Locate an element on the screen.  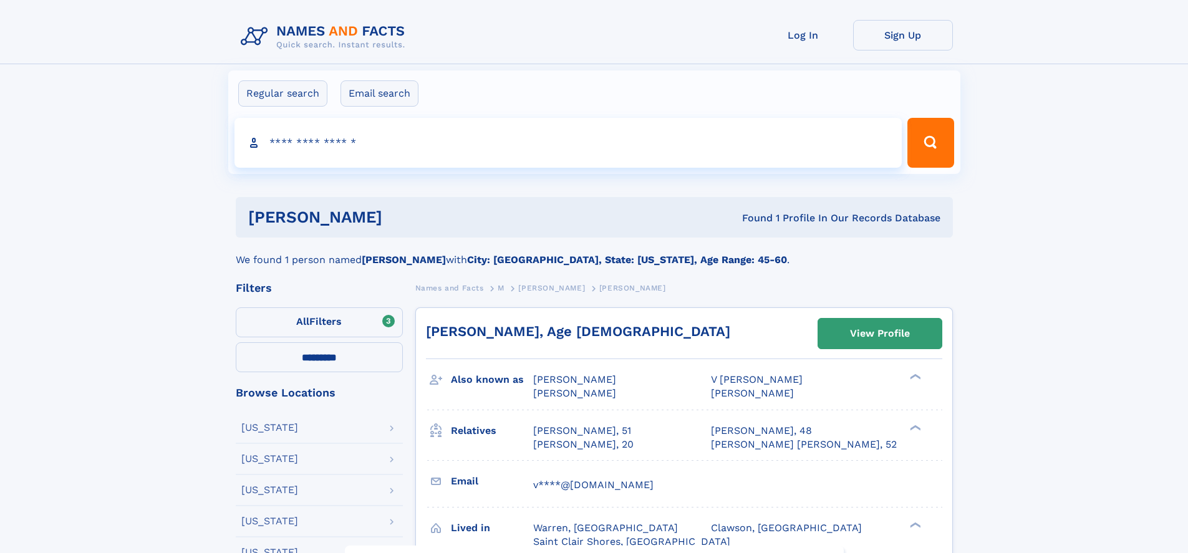
a: Names and Facts is located at coordinates (450, 288).